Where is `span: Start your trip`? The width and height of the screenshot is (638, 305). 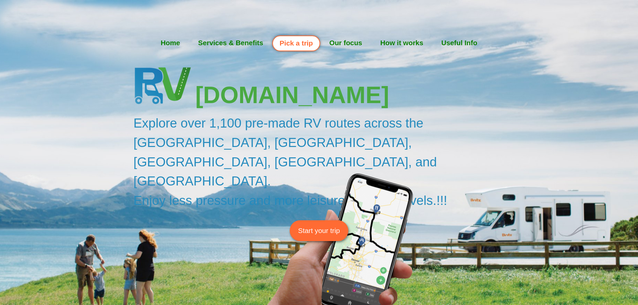 span: Start your trip is located at coordinates (319, 231).